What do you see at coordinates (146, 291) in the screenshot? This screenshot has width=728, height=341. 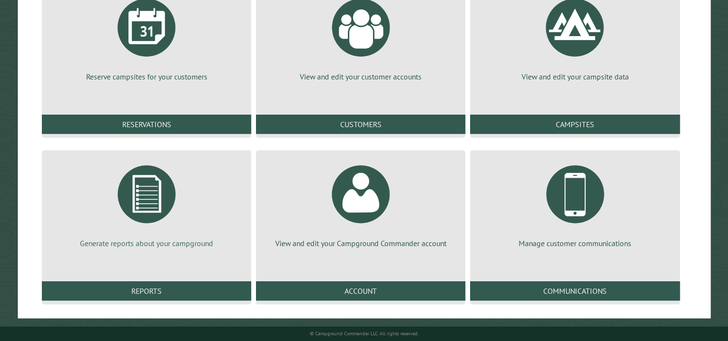 I see `a: Reports` at bounding box center [146, 291].